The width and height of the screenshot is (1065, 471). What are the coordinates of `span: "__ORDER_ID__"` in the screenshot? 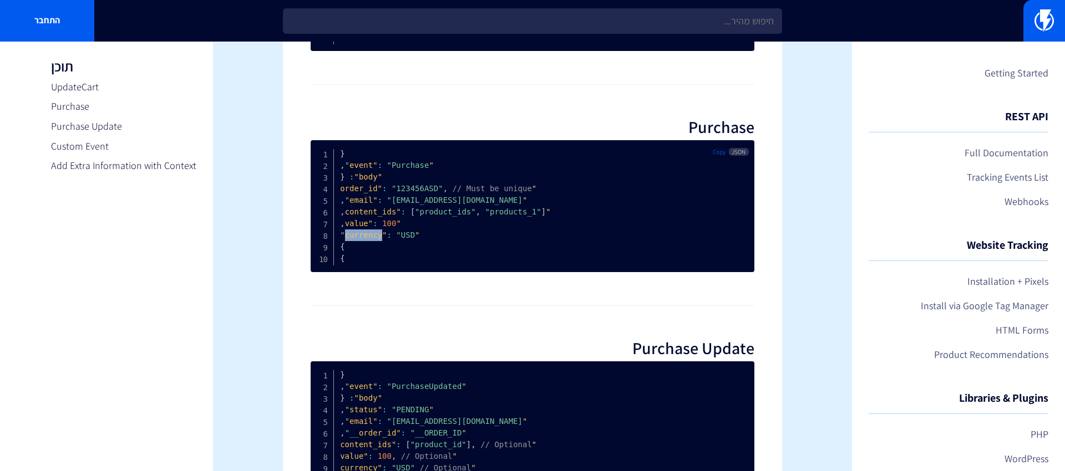 It's located at (403, 433).